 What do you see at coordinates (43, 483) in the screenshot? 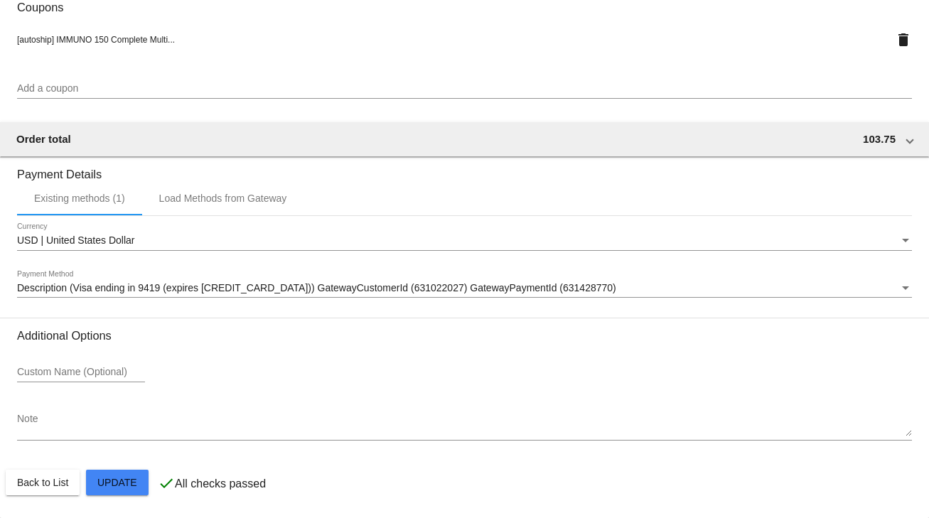
I see `span: Back to List` at bounding box center [43, 483].